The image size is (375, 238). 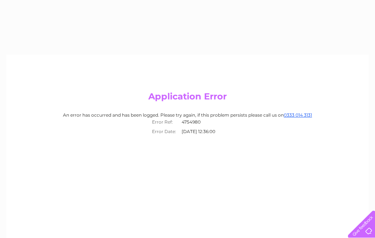 I want to click on a: 0333 014 3131, so click(x=298, y=115).